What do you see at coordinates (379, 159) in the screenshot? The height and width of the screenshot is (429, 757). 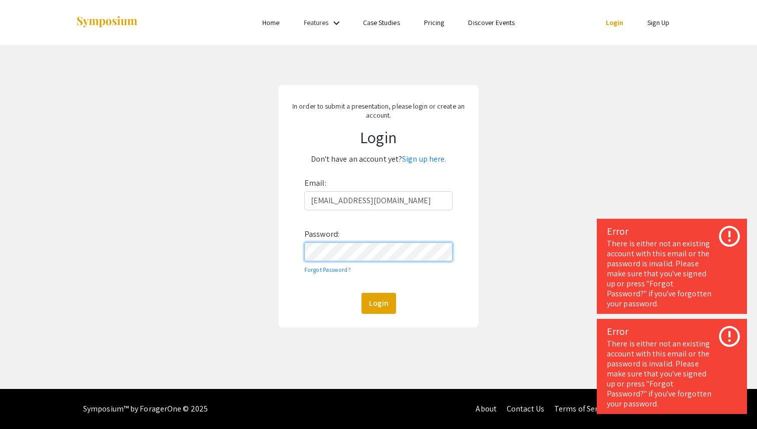 I see `p: Don't have an account yet?` at bounding box center [379, 159].